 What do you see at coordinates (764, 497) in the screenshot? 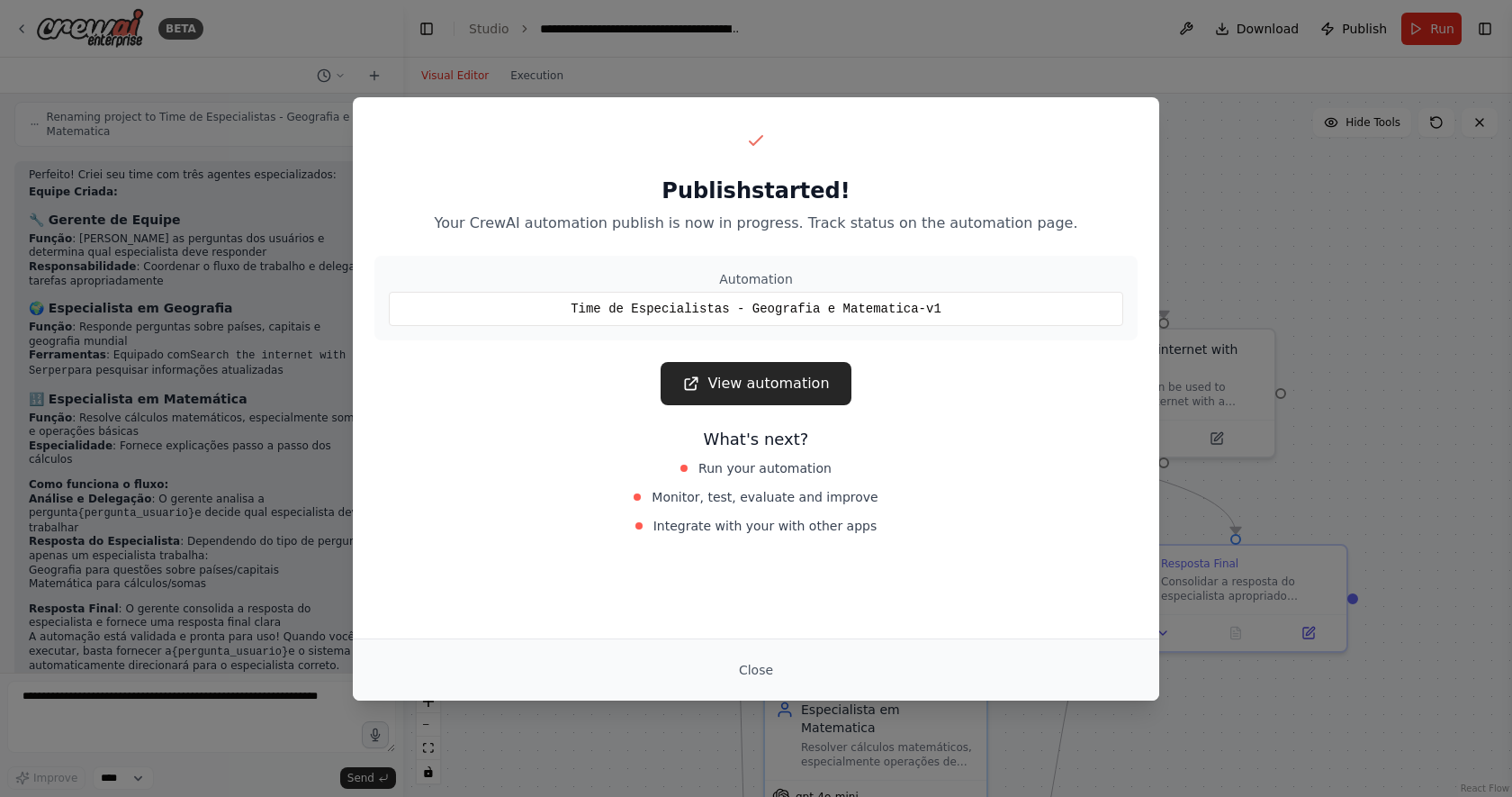
I see `span: Monitor, test, evaluate and improve` at bounding box center [764, 497].